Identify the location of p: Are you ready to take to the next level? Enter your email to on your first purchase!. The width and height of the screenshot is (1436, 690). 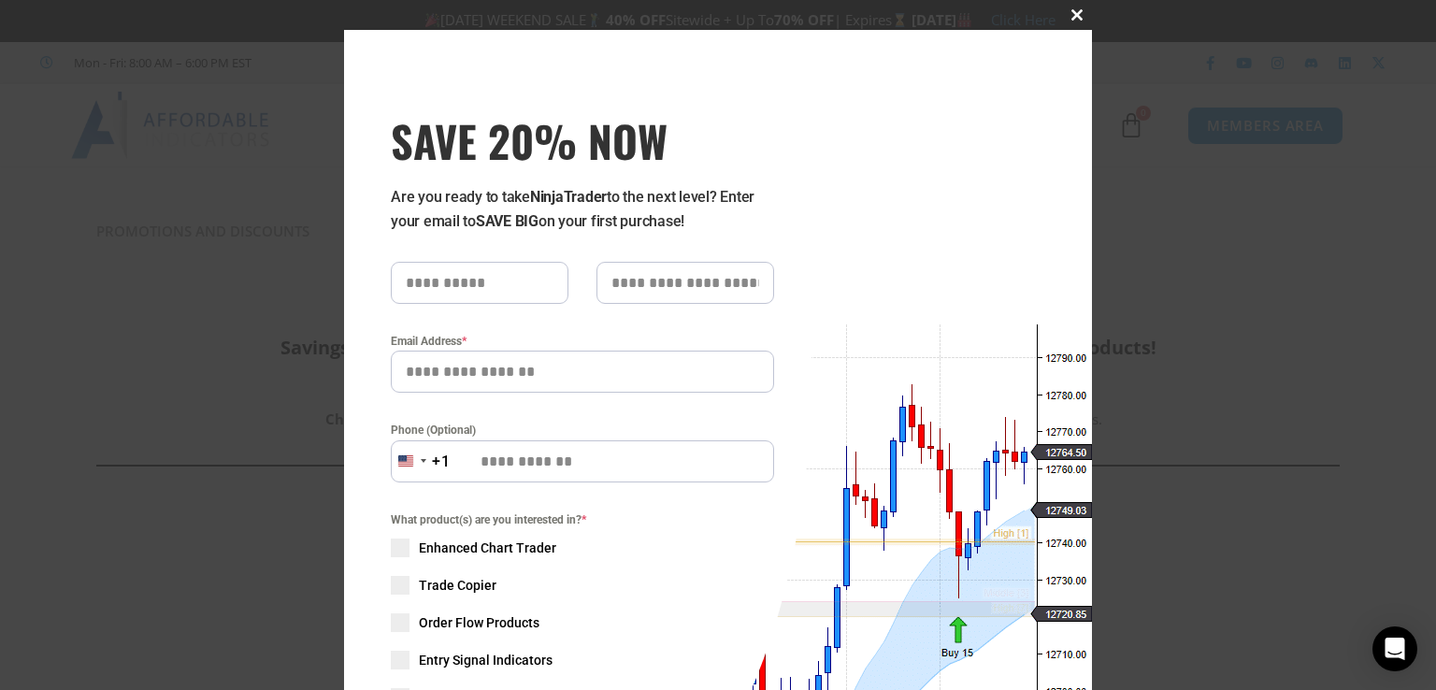
(583, 209).